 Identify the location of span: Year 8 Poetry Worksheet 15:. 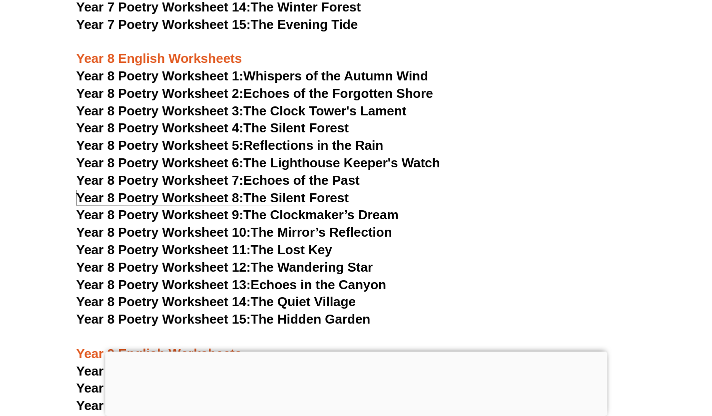
(163, 319).